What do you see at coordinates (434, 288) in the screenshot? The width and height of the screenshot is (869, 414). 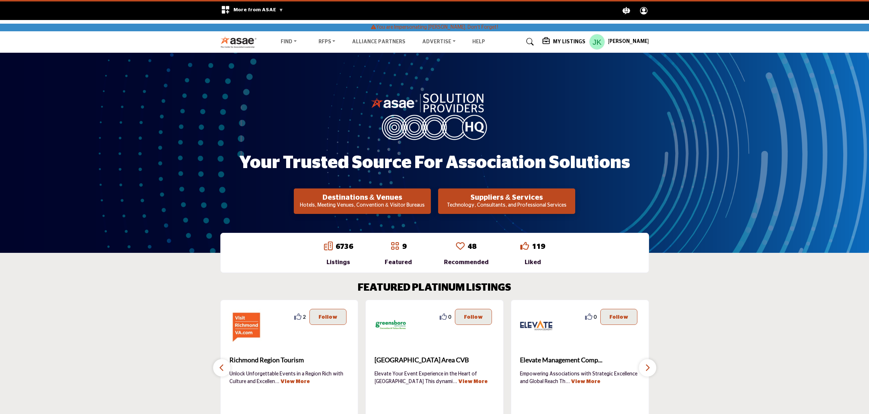 I see `h2: FEATURED PLATINUM LISTINGS` at bounding box center [434, 288].